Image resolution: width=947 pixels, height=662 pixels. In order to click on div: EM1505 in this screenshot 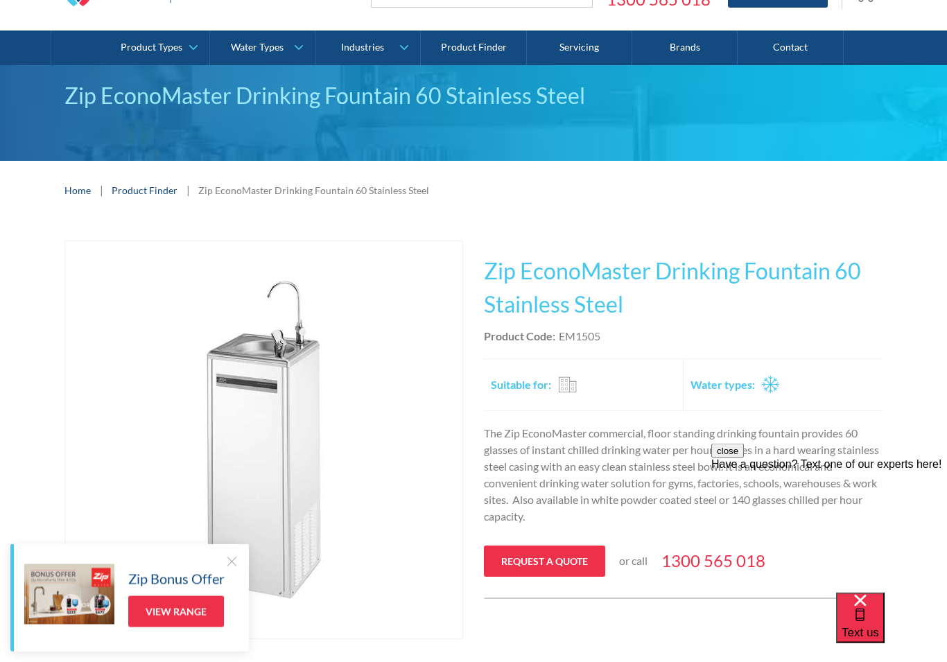, I will do `click(580, 337)`.